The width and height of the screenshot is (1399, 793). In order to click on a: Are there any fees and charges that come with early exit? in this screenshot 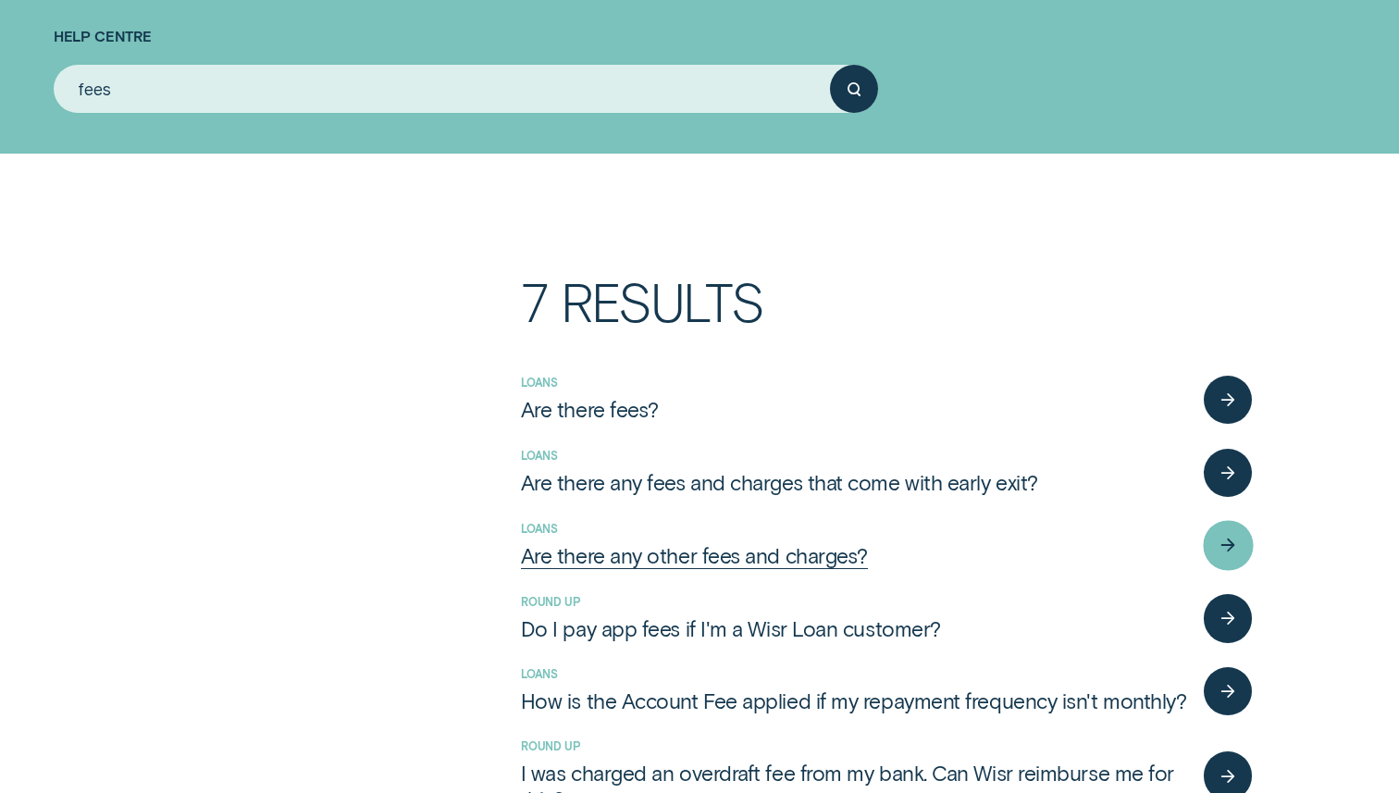, I will do `click(857, 482)`.